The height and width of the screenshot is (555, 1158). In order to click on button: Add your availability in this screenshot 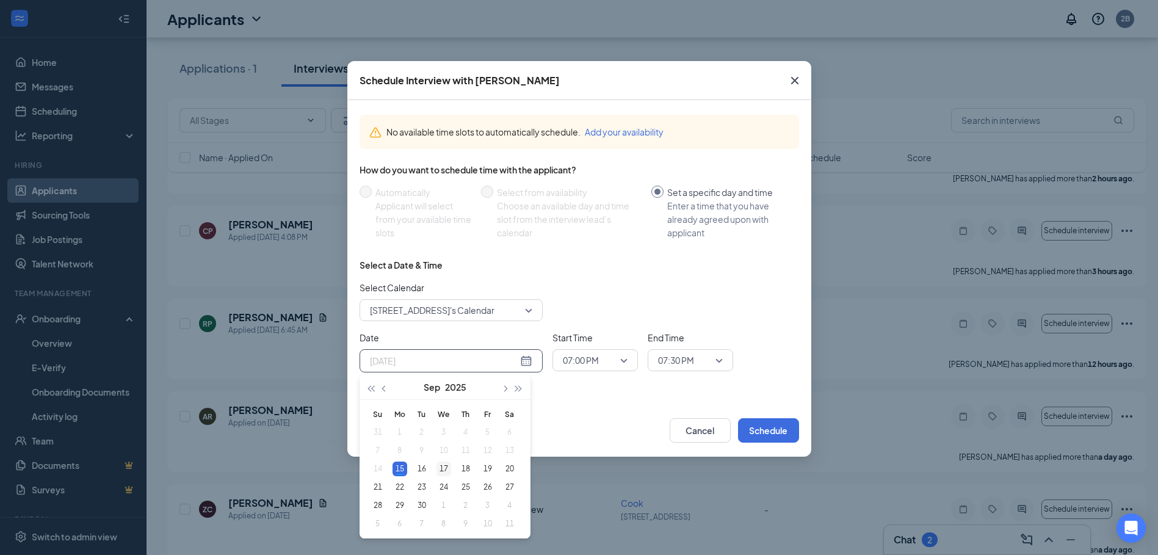, I will do `click(624, 132)`.